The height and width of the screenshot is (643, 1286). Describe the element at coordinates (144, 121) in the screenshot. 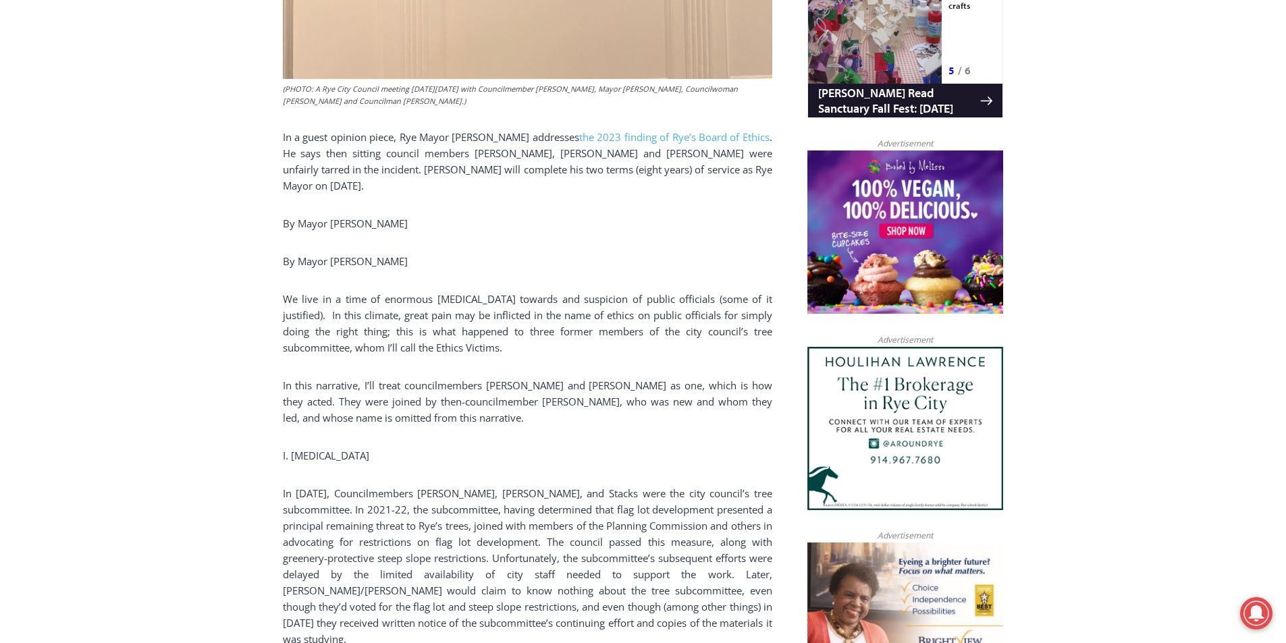

I see `div: 5` at that location.